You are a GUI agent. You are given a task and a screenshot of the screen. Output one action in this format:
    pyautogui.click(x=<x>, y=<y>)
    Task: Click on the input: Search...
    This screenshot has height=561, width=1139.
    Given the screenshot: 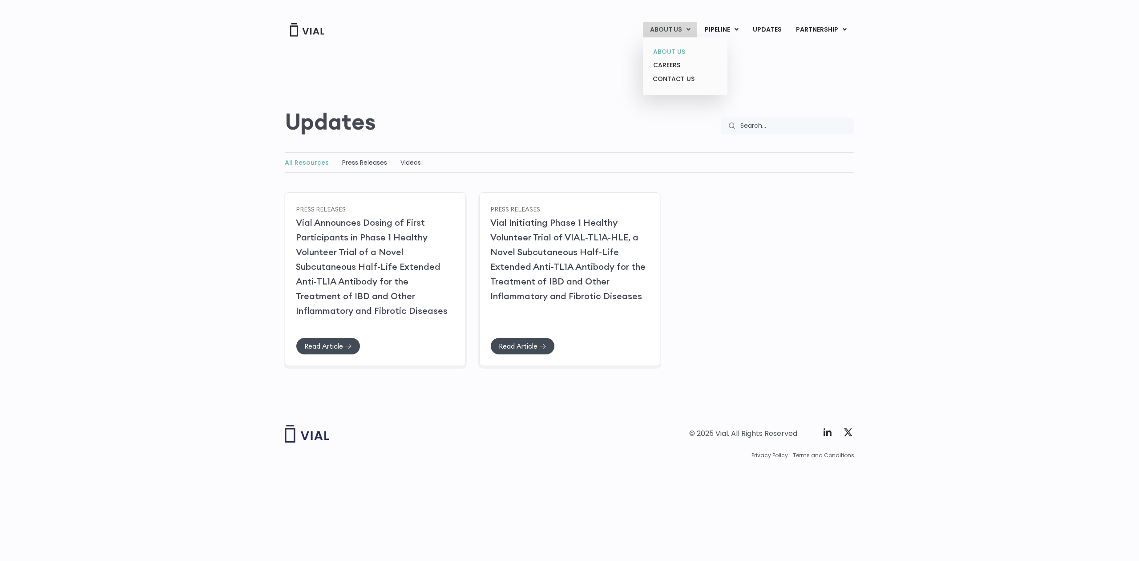 What is the action you would take?
    pyautogui.click(x=794, y=126)
    